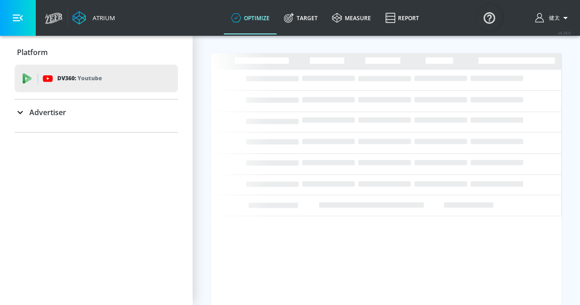  I want to click on div: DV360: Youtube, so click(96, 78).